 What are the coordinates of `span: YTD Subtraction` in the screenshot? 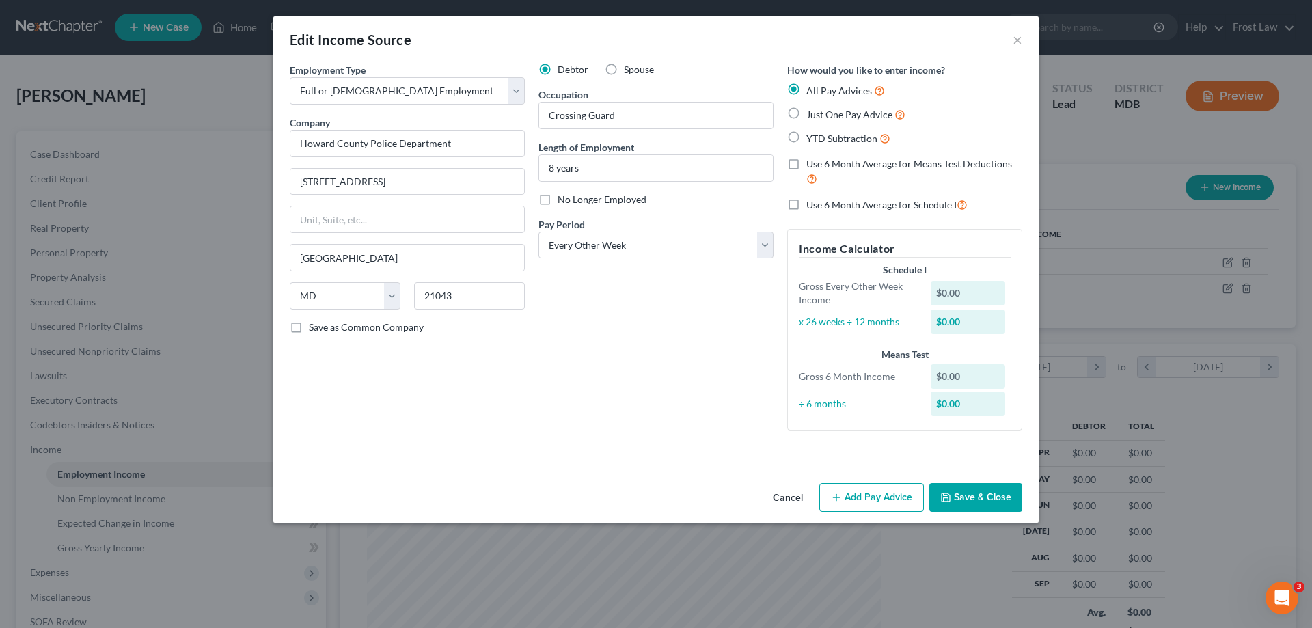 It's located at (842, 138).